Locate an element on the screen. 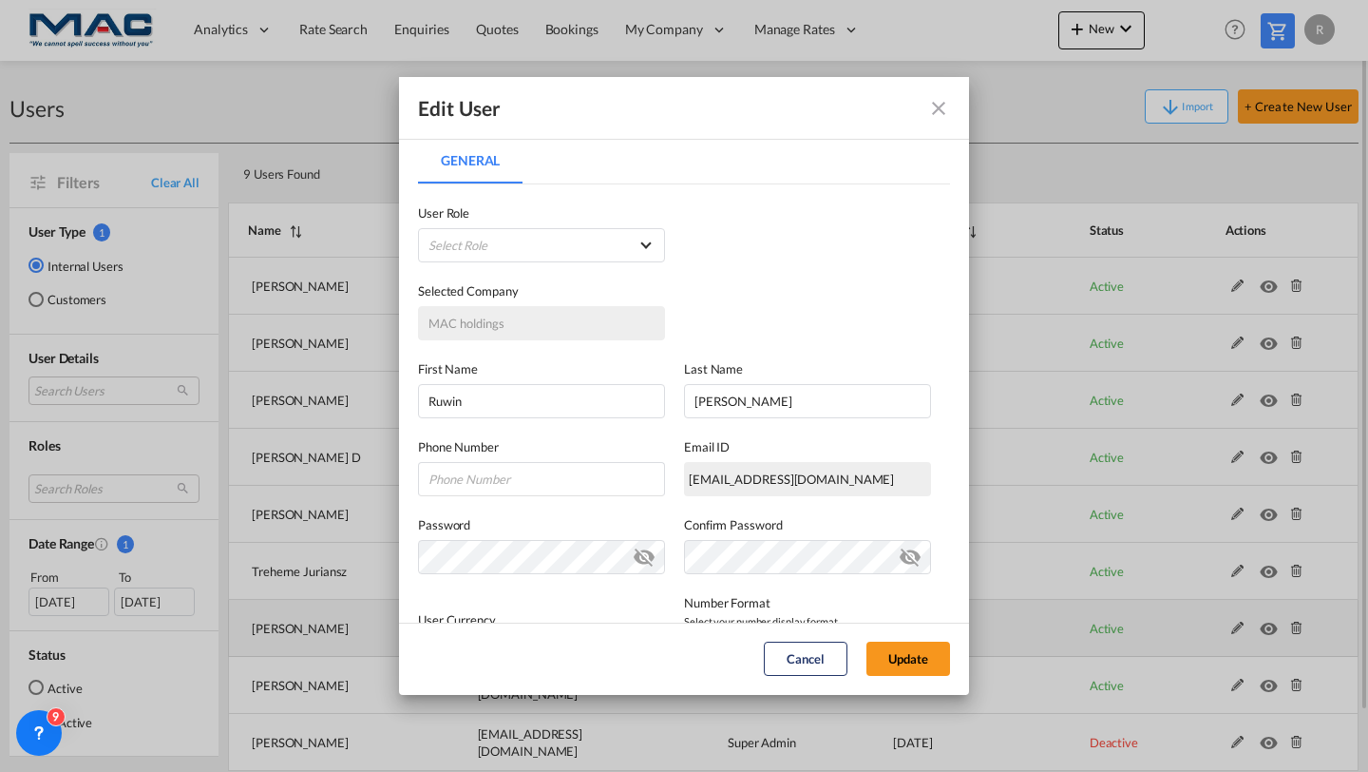  label: Number Format is located at coordinates (808, 603).